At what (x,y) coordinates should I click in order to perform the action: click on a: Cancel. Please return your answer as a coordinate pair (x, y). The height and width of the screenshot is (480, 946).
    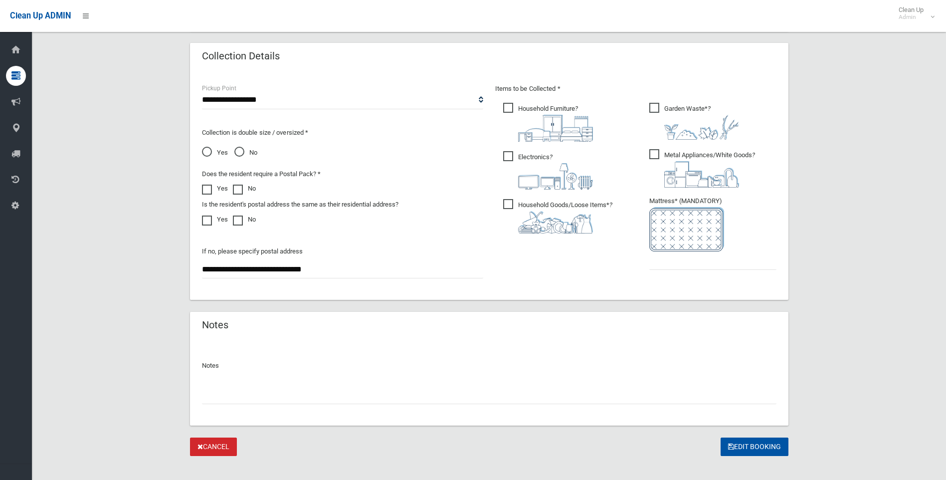
    Looking at the image, I should click on (213, 446).